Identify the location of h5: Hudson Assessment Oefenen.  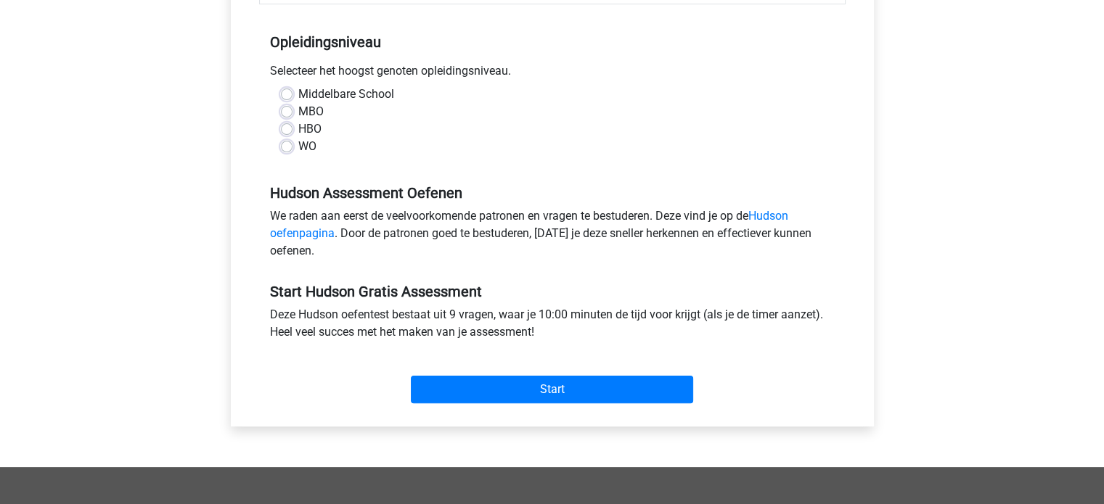
(552, 193).